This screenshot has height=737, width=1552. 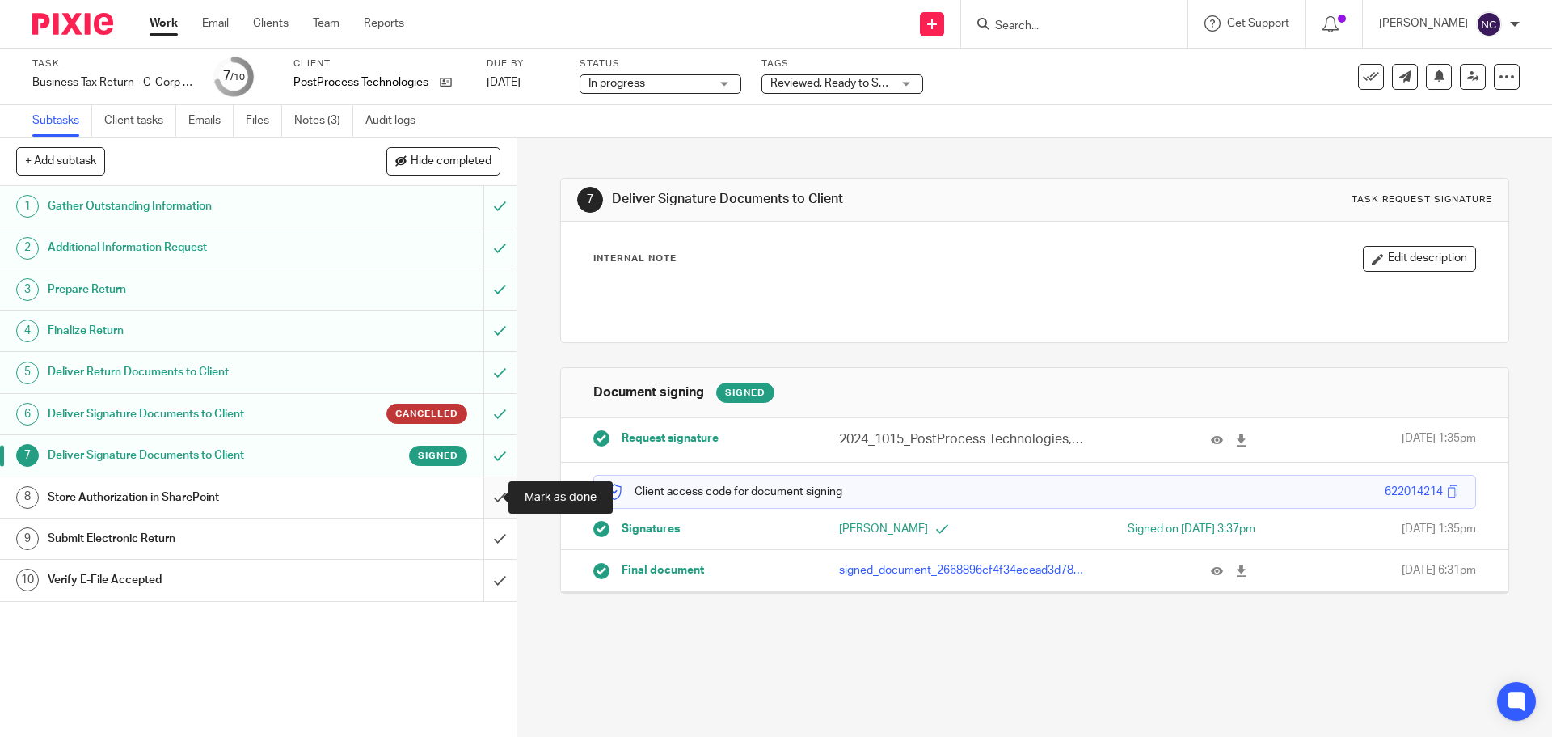 What do you see at coordinates (27, 248) in the screenshot?
I see `div: 2` at bounding box center [27, 248].